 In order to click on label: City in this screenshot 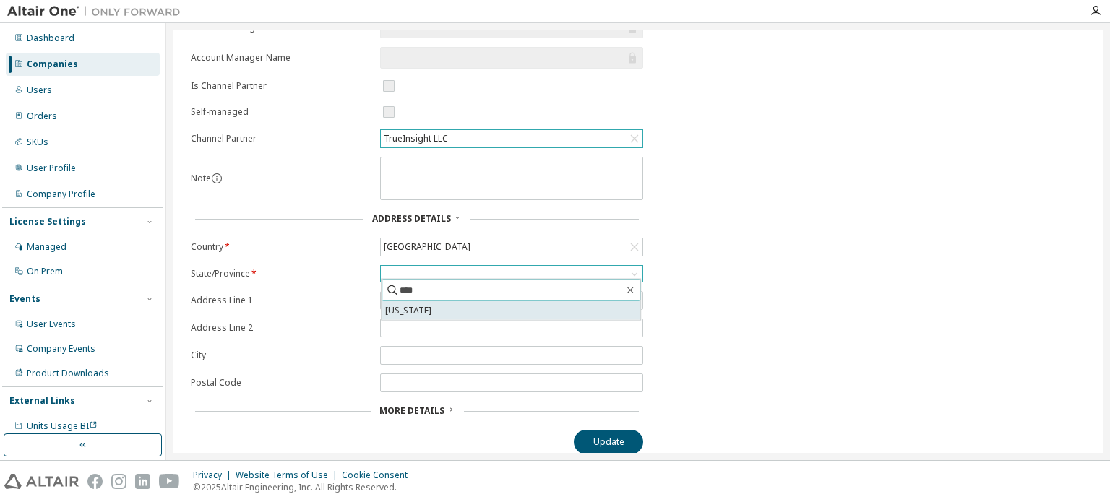, I will do `click(281, 355)`.